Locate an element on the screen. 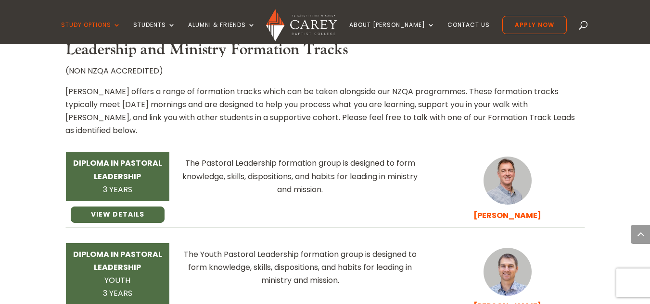 The width and height of the screenshot is (650, 304). img: Carey Baptist College is located at coordinates (301, 25).